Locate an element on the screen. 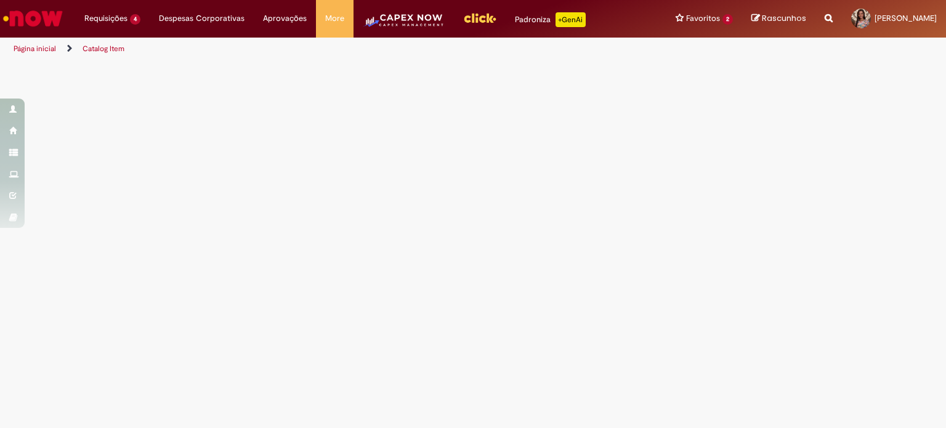 The height and width of the screenshot is (428, 946). a: Catalog Item is located at coordinates (103, 49).